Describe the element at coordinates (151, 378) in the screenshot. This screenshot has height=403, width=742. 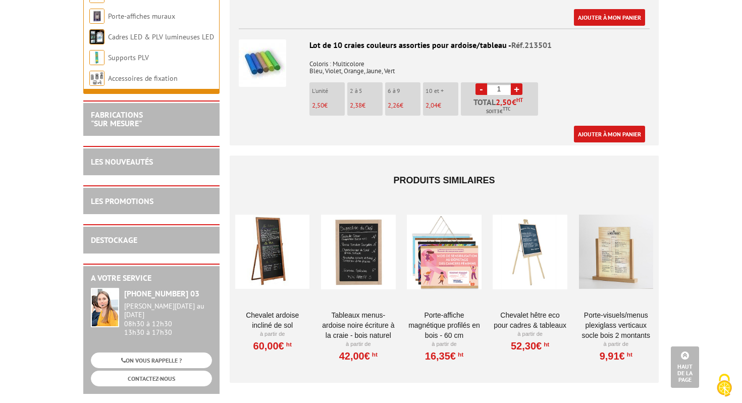
I see `a: CONTACTEZ-NOUS` at that location.